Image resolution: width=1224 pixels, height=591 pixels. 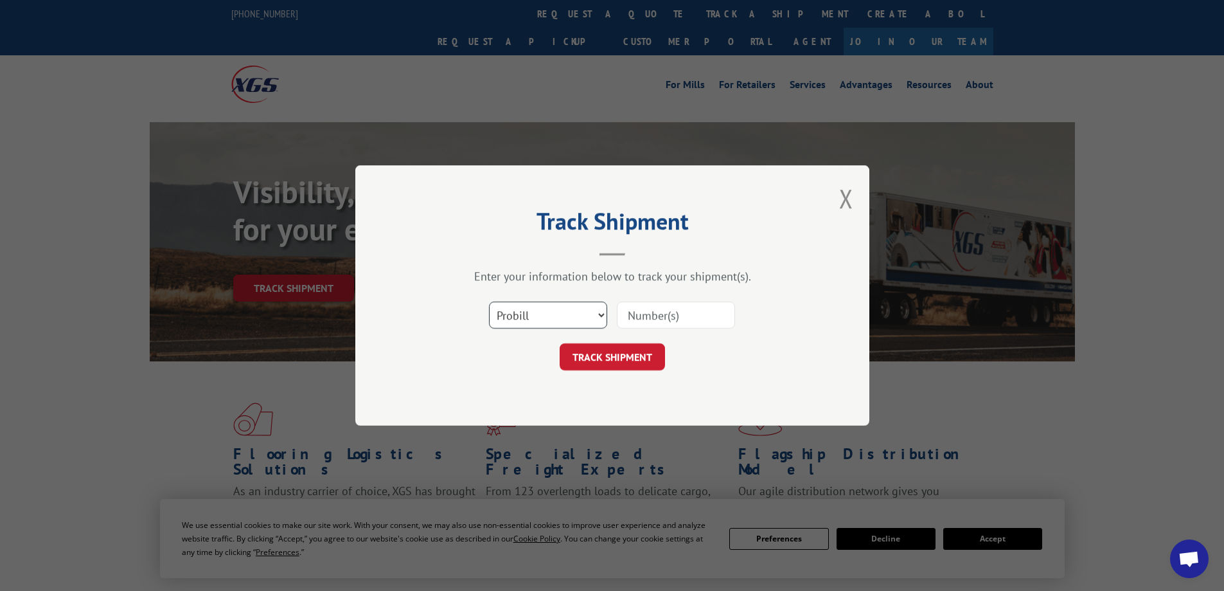 What do you see at coordinates (612, 224) in the screenshot?
I see `h2: Track Shipment` at bounding box center [612, 224].